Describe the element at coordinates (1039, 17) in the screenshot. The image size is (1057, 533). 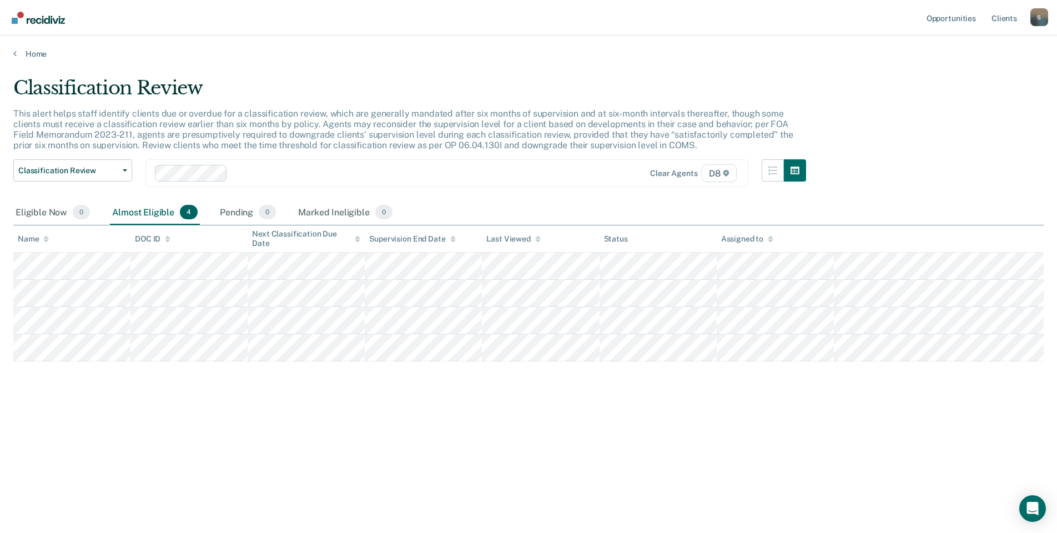
I see `div: S` at that location.